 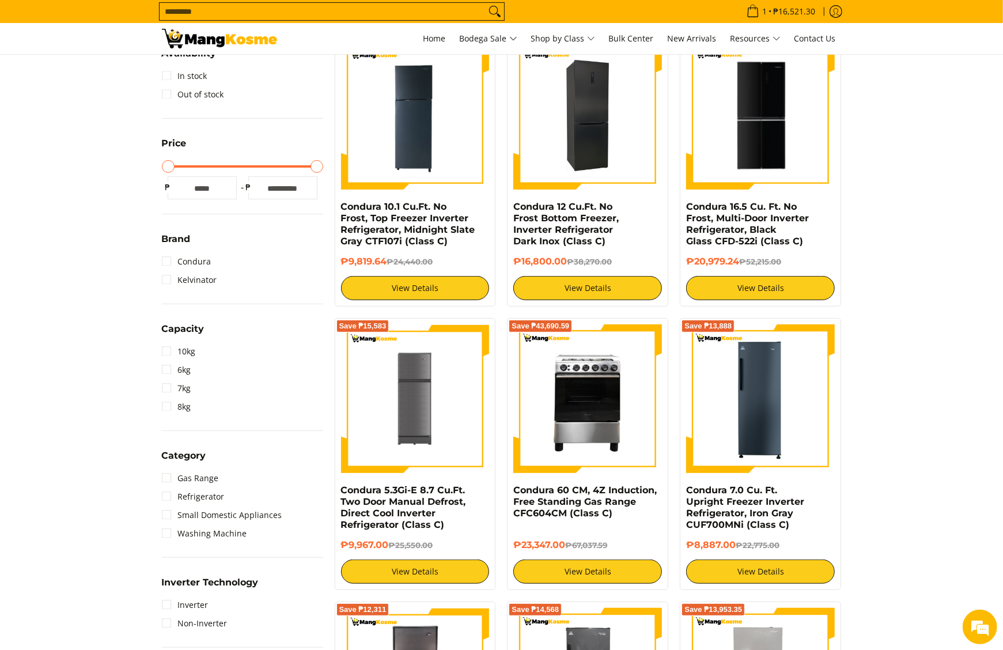 What do you see at coordinates (815, 38) in the screenshot?
I see `span: Contact Us` at bounding box center [815, 38].